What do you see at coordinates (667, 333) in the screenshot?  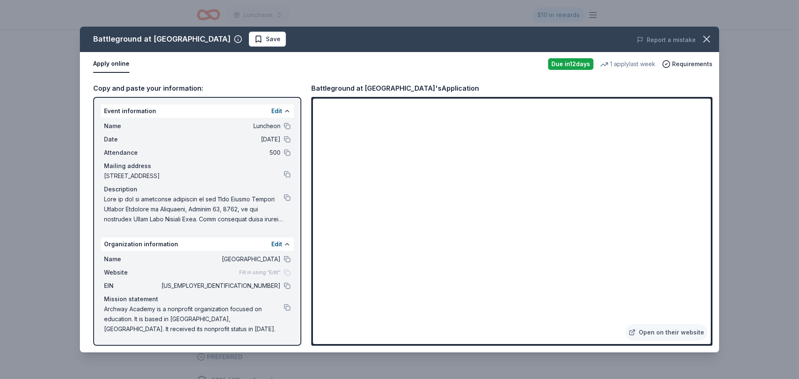 I see `a: Open on their website` at bounding box center [667, 333].